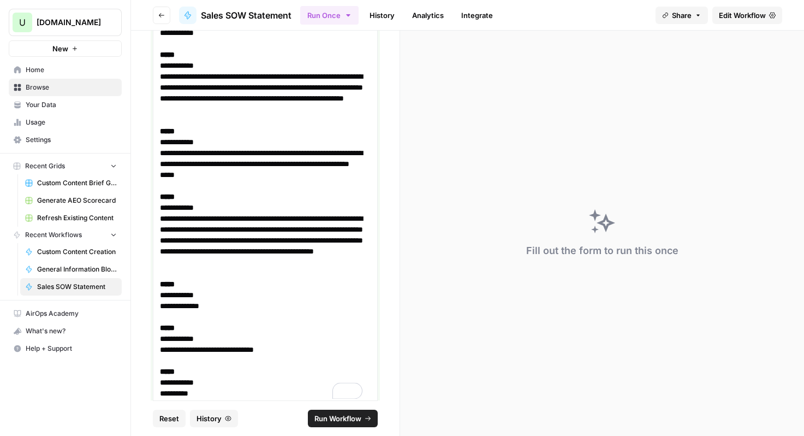  What do you see at coordinates (71, 105) in the screenshot?
I see `span: Your Data` at bounding box center [71, 105].